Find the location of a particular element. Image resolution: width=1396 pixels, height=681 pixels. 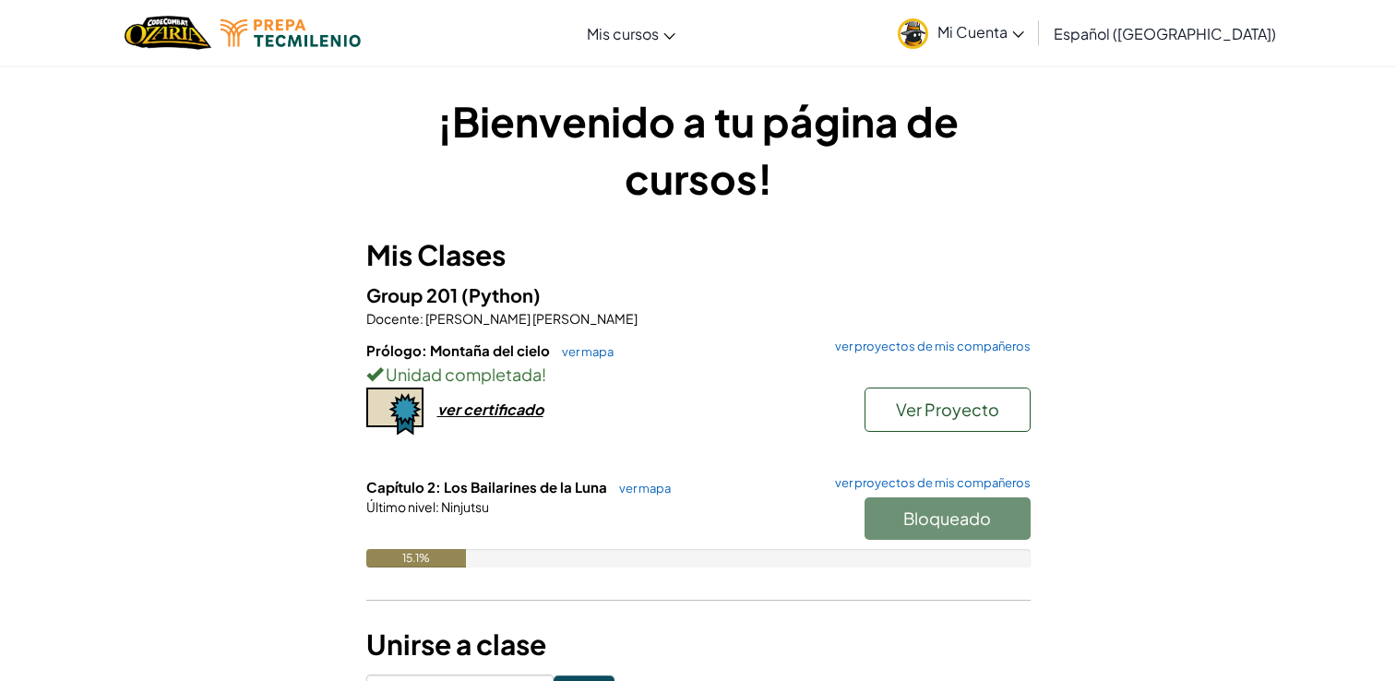

span: Docente is located at coordinates (393, 318).